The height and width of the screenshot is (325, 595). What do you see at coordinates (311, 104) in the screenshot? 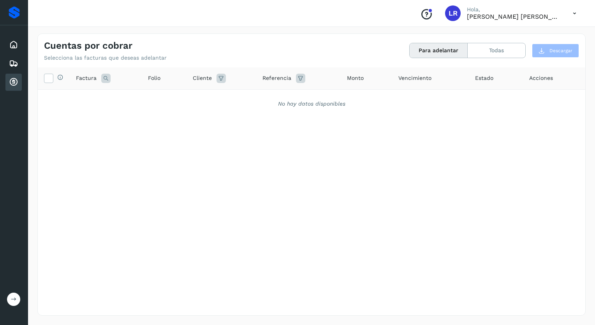
I see `div: No hay datos disponibles` at bounding box center [311, 104].